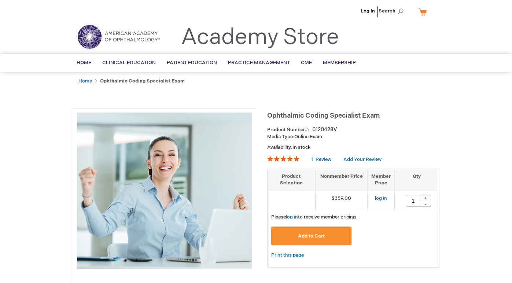 The height and width of the screenshot is (283, 512). Describe the element at coordinates (368, 11) in the screenshot. I see `a: Log In` at that location.